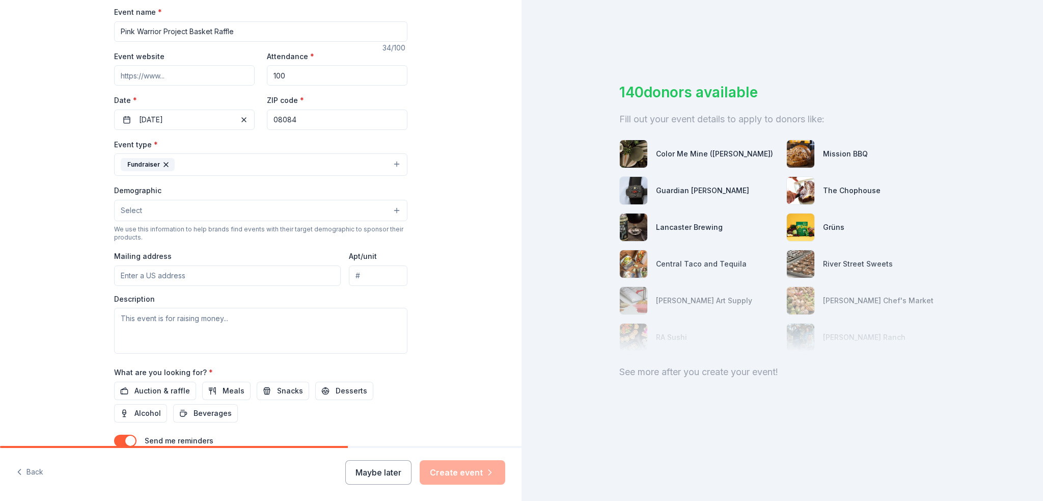 This screenshot has height=501, width=1043. Describe the element at coordinates (283, 391) in the screenshot. I see `button: Snacks` at that location.